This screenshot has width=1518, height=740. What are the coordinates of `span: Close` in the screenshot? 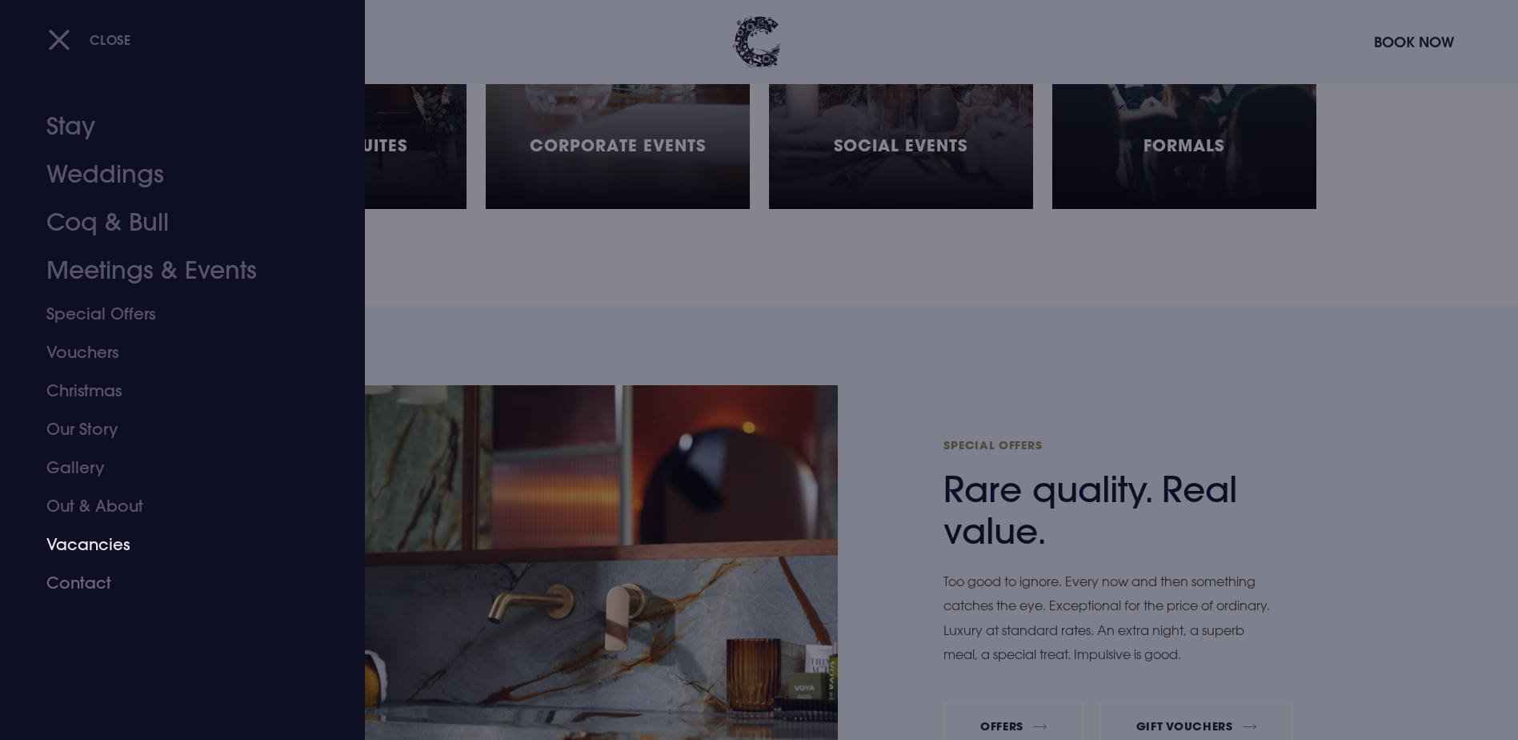 It's located at (110, 39).